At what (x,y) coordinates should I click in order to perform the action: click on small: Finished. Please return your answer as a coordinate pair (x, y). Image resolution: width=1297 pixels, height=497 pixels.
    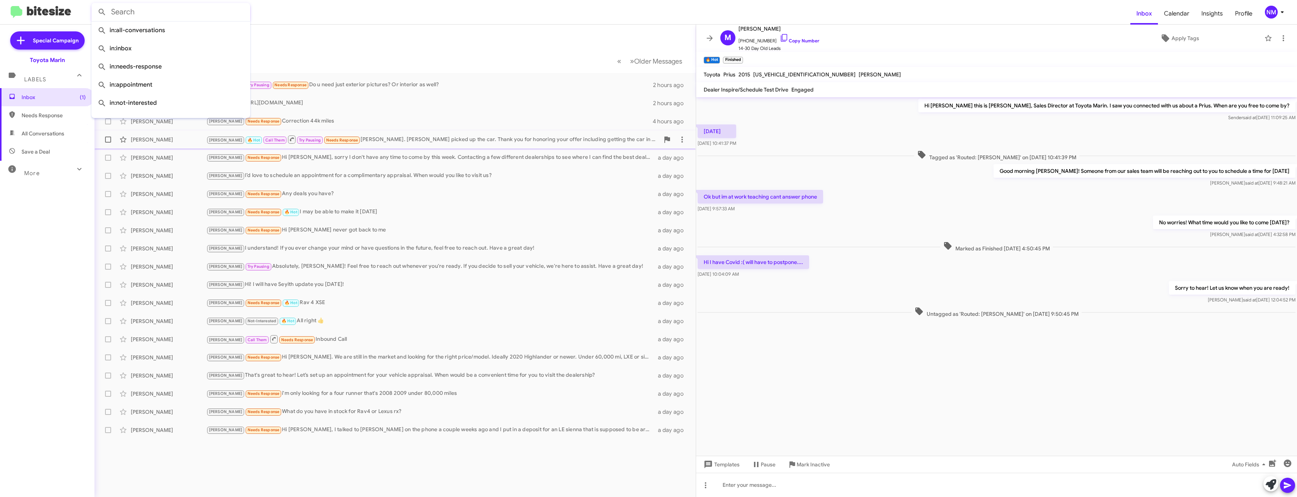
    Looking at the image, I should click on (733, 60).